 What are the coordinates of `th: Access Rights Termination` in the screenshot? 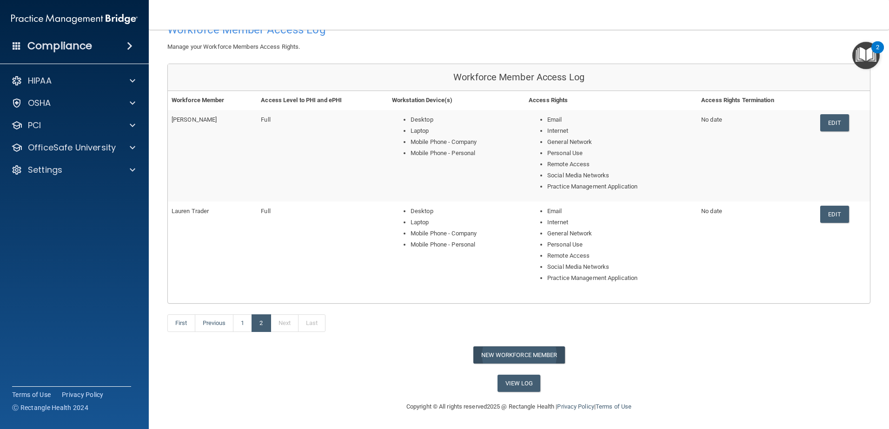 It's located at (757, 100).